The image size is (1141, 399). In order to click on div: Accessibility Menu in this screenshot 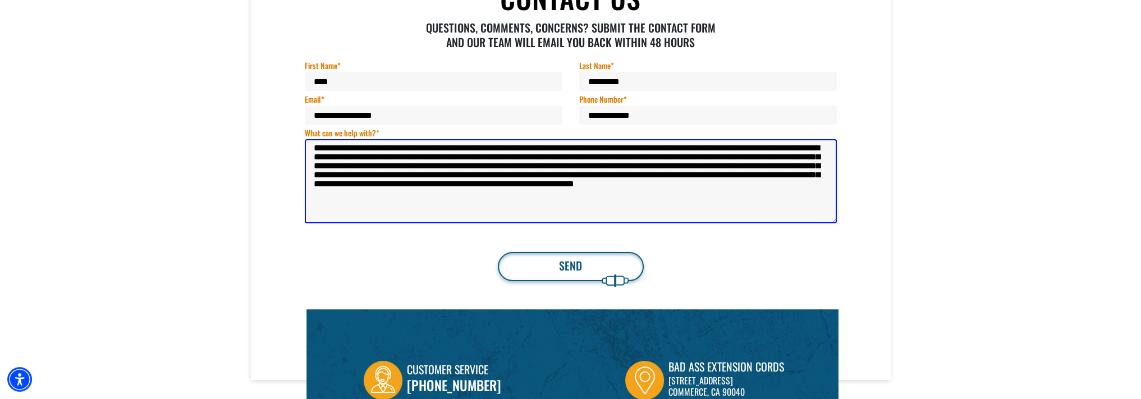, I will do `click(20, 379)`.